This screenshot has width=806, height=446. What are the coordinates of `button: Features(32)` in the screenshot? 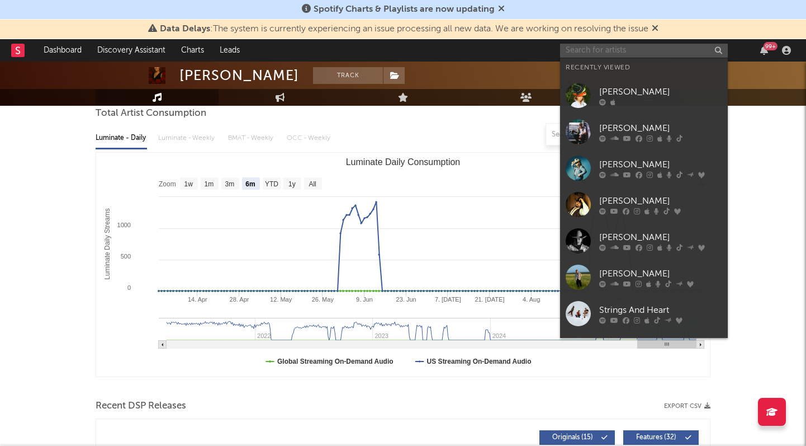 It's located at (661, 437).